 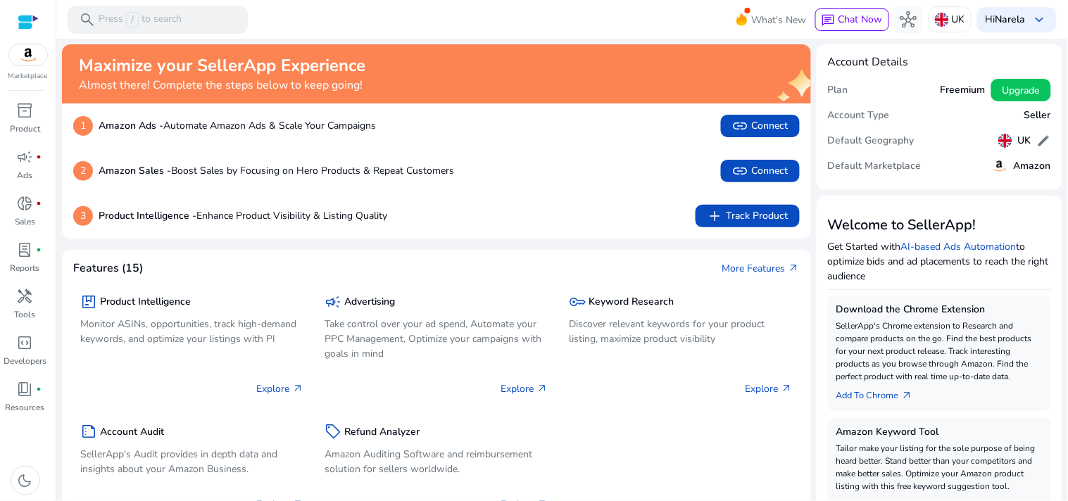 I want to click on h5: Account Audit, so click(x=132, y=432).